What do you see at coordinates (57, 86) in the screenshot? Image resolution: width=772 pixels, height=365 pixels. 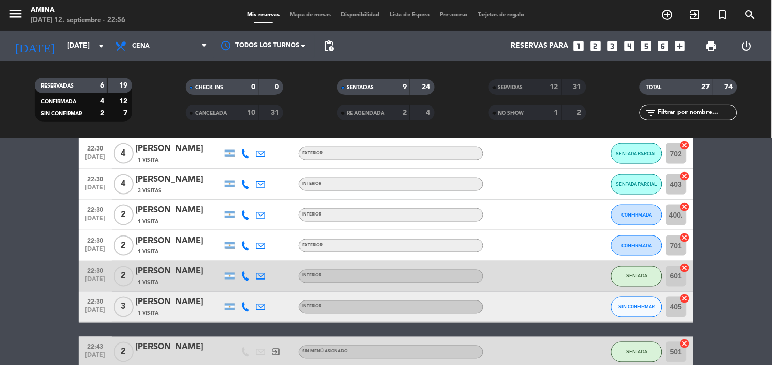 I see `span: RESERVADAS` at bounding box center [57, 86].